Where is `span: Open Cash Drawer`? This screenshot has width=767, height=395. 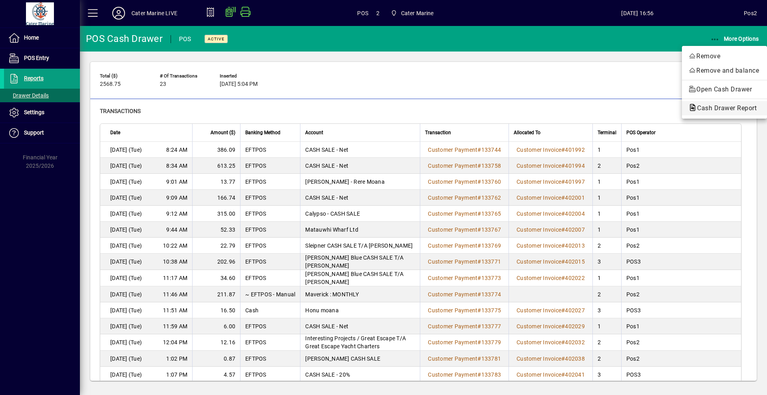 span: Open Cash Drawer is located at coordinates (724, 89).